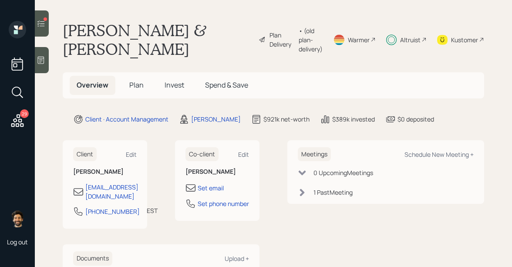 The width and height of the screenshot is (512, 267). I want to click on div: 1 Past Meeting, so click(333, 192).